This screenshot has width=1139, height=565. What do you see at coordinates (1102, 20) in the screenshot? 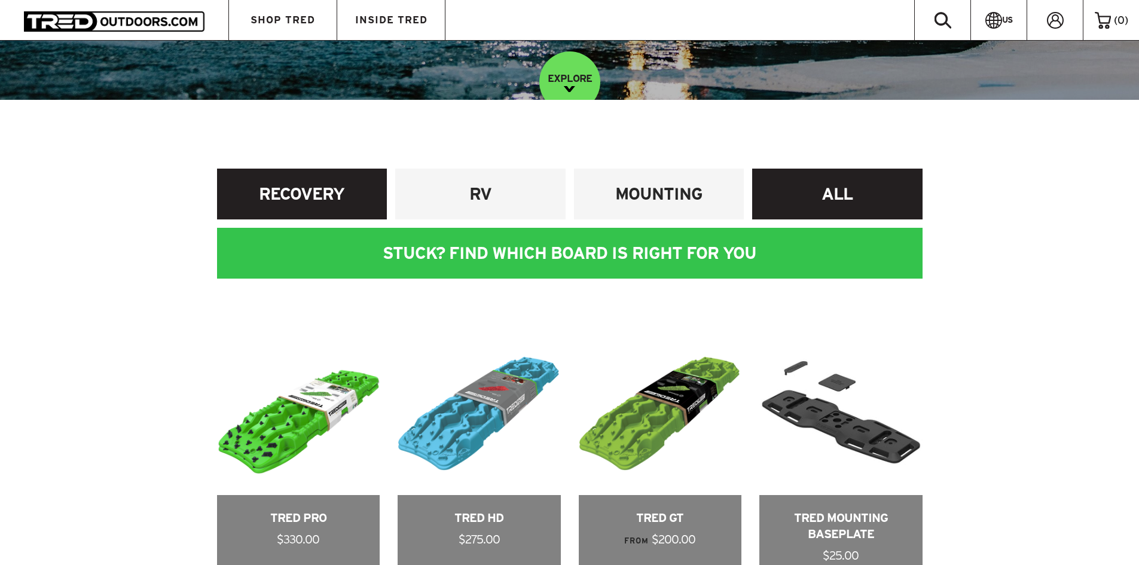
I see `img: cart-icon` at bounding box center [1102, 20].